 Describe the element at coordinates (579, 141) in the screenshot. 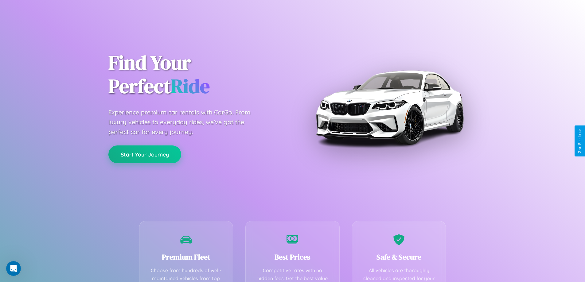

I see `div: Give Feedback` at that location.